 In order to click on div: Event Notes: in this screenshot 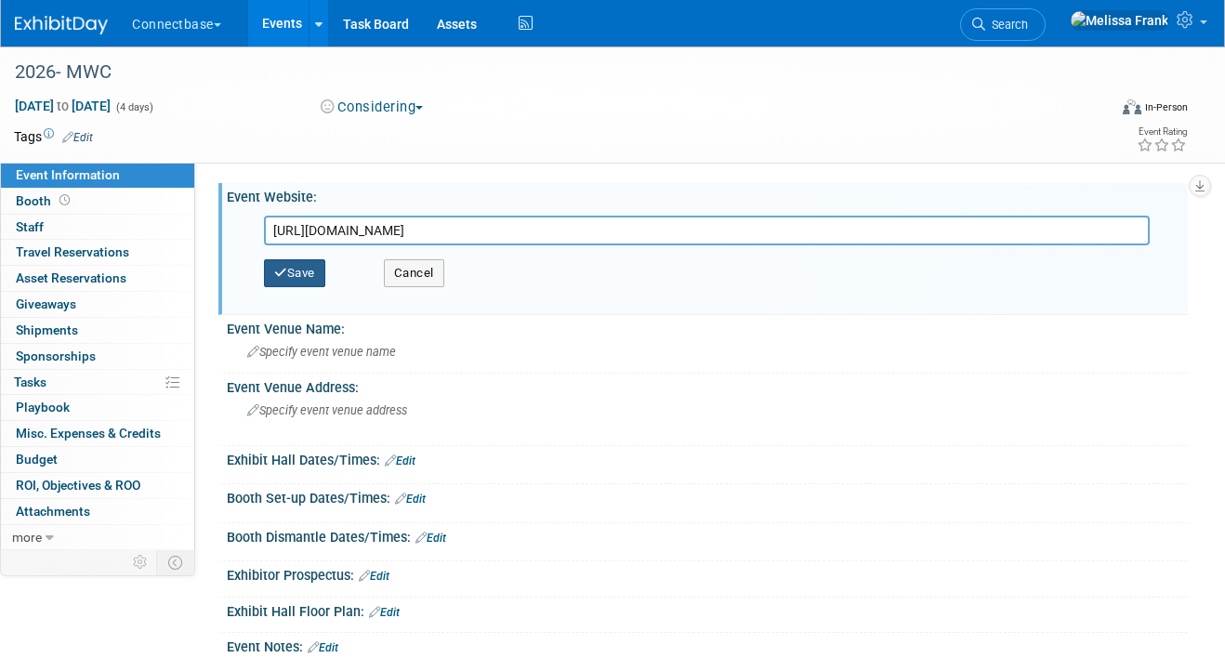, I will do `click(707, 645)`.